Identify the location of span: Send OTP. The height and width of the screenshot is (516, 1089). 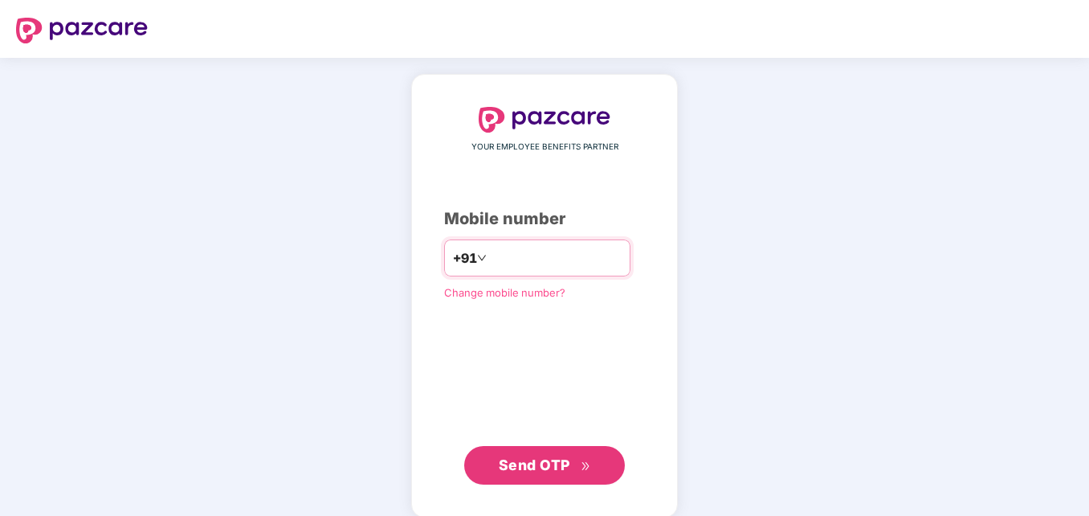
(534, 464).